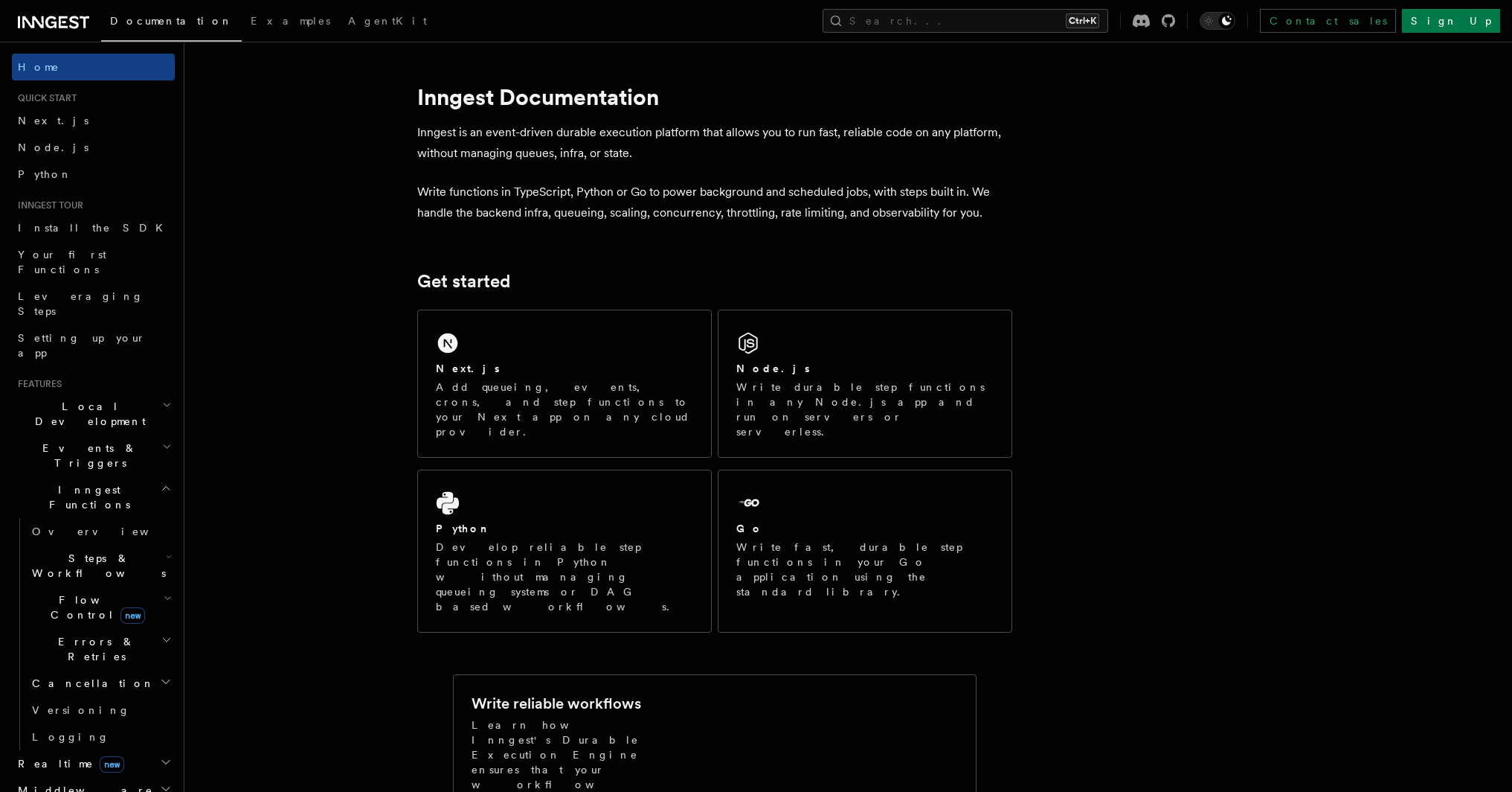 This screenshot has width=1512, height=792. Describe the element at coordinates (108, 531) in the screenshot. I see `span: Overview` at that location.